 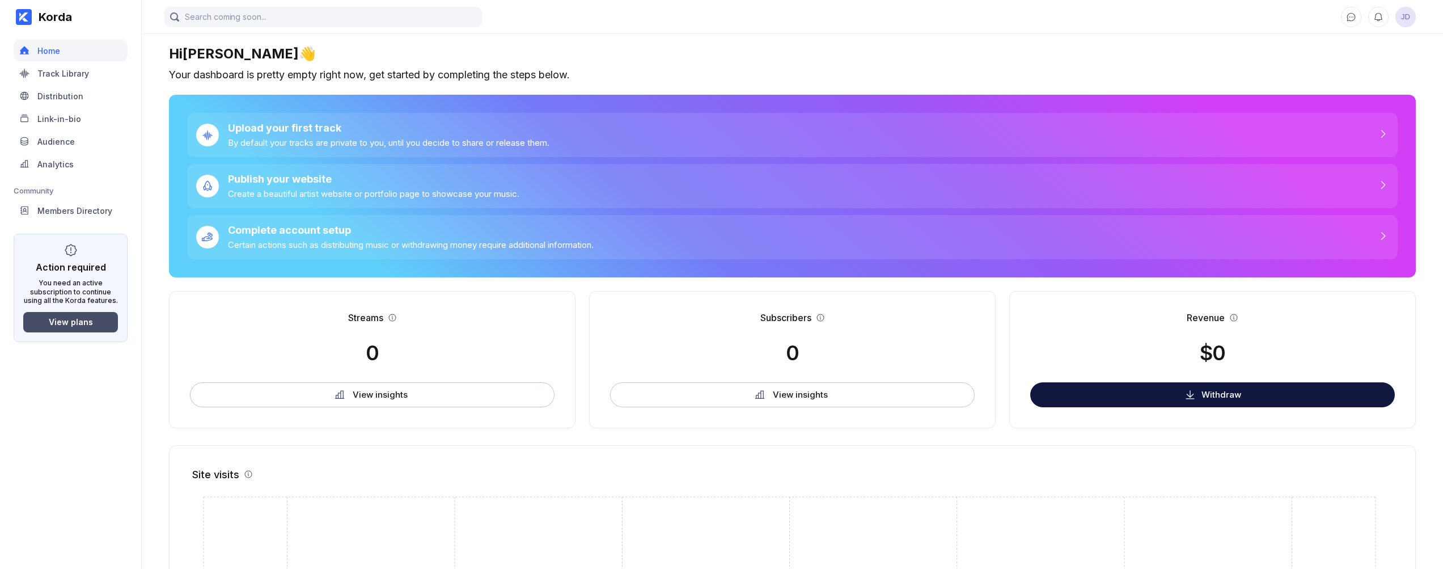 What do you see at coordinates (786, 317) in the screenshot?
I see `div: Subscribers` at bounding box center [786, 317].